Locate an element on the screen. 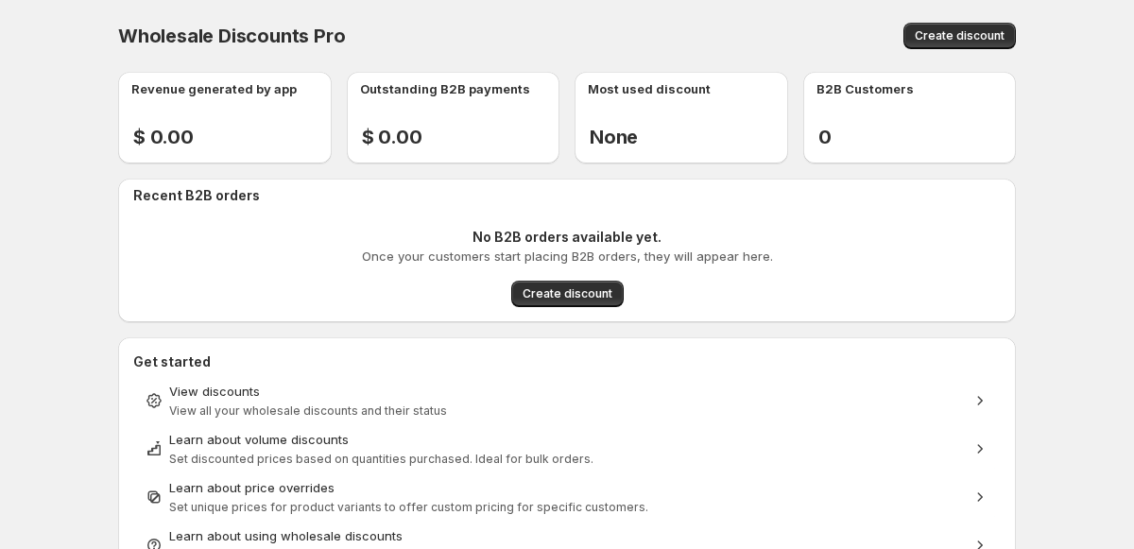  span: Wholesale Discounts Pro is located at coordinates (232, 36).